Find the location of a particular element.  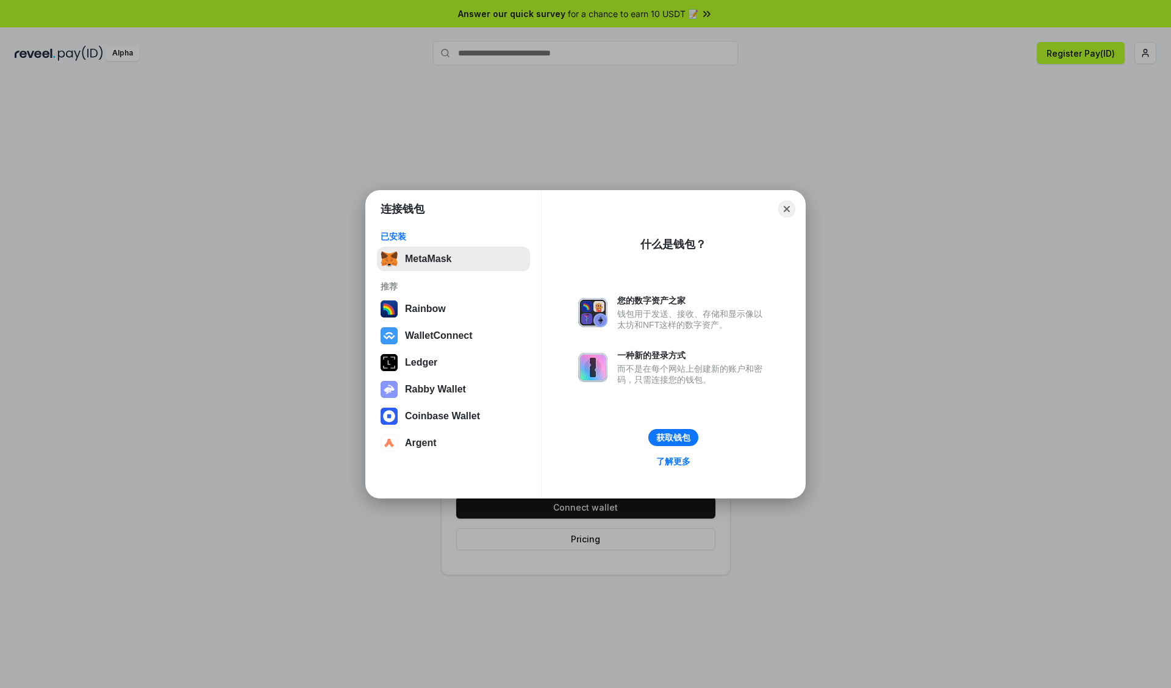

h1: 连接钱包 is located at coordinates (402, 209).